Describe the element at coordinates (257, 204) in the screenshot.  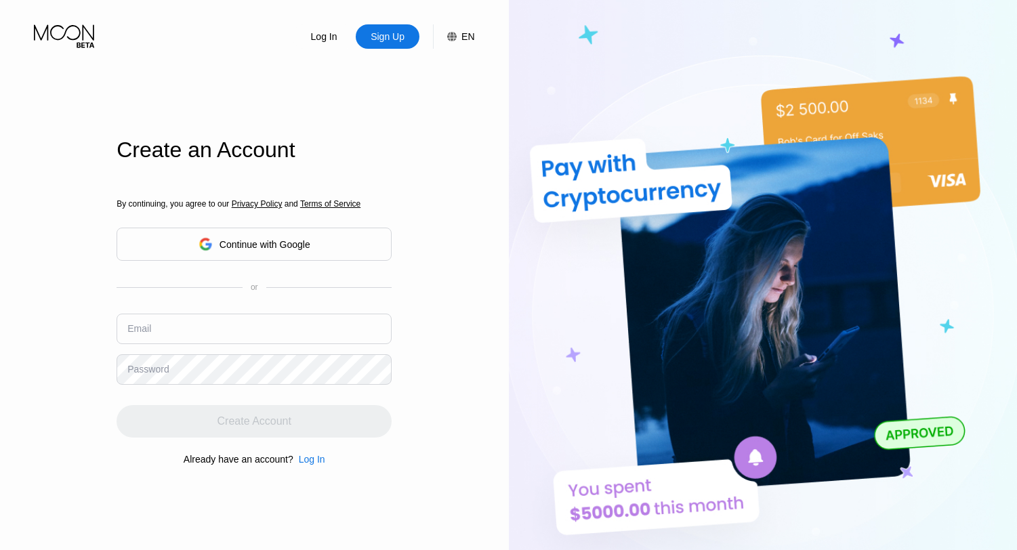
I see `span: Privacy Policy` at that location.